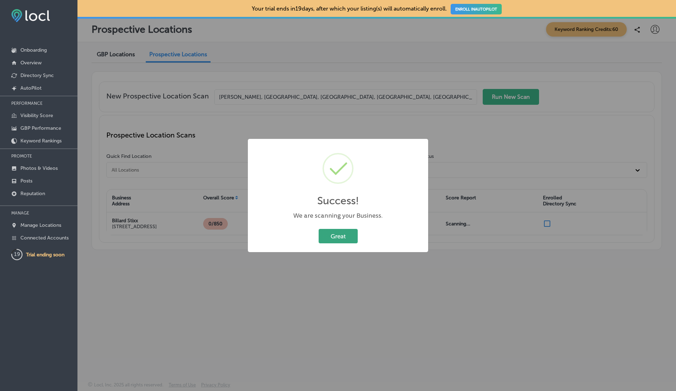  What do you see at coordinates (31, 63) in the screenshot?
I see `p: Overview` at bounding box center [31, 63].